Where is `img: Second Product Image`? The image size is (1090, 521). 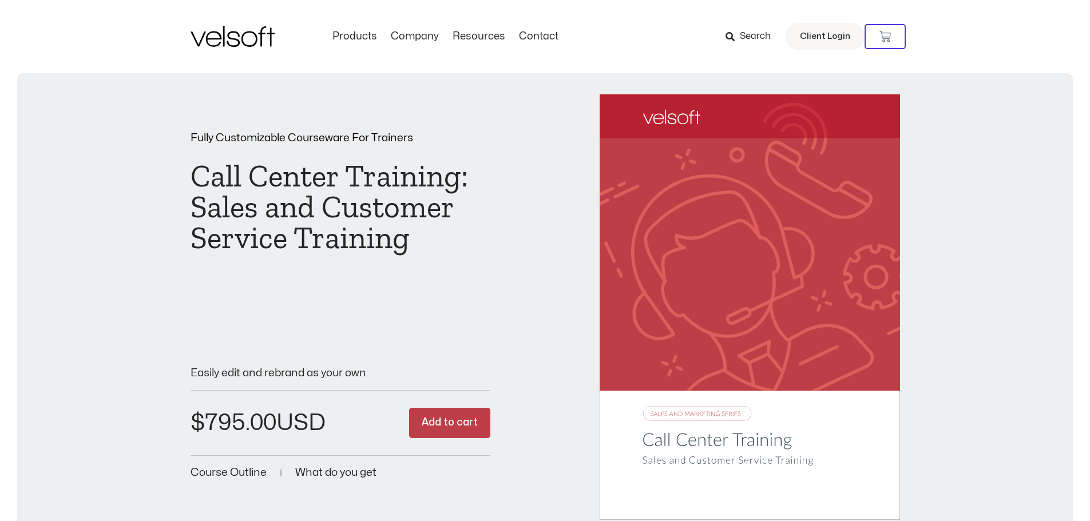
img: Second Product Image is located at coordinates (750, 307).